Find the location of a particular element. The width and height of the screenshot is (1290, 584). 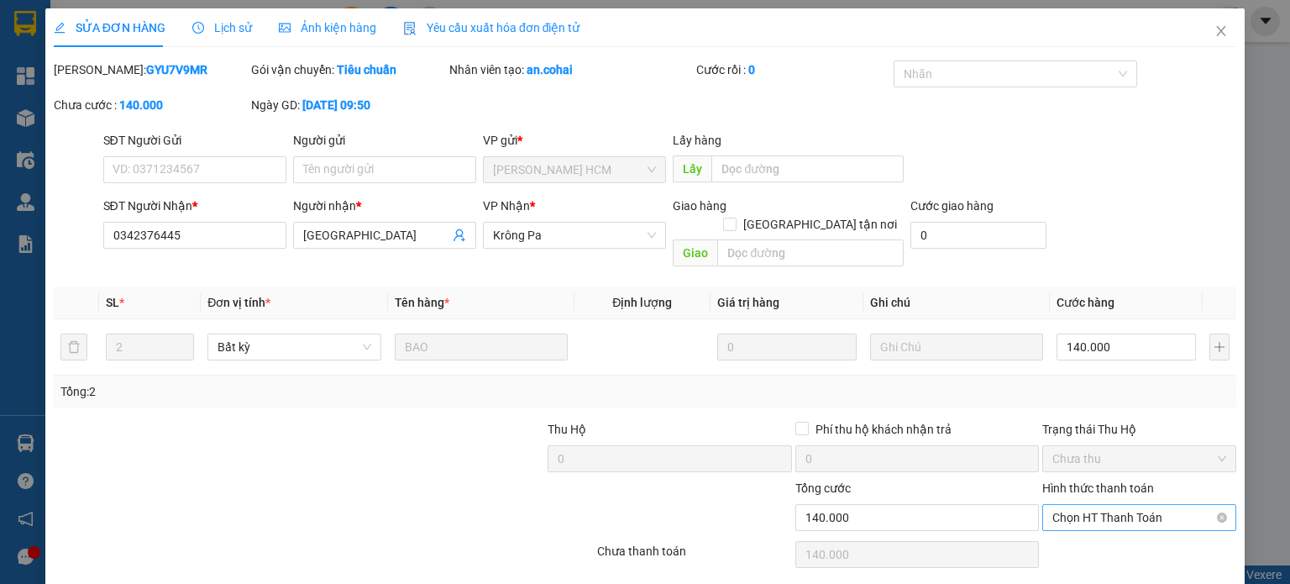

span: Ảnh kiện hàng is located at coordinates (327, 28).